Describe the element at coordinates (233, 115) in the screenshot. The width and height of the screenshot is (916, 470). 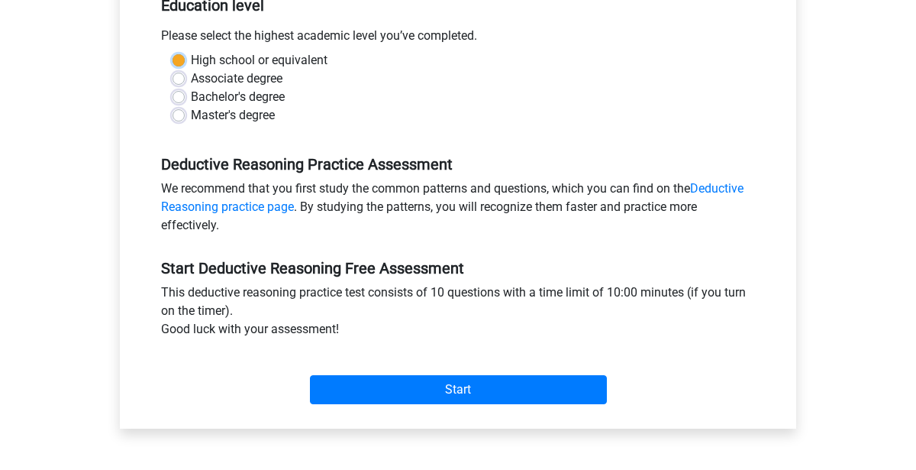
I see `label: Master's degree` at that location.